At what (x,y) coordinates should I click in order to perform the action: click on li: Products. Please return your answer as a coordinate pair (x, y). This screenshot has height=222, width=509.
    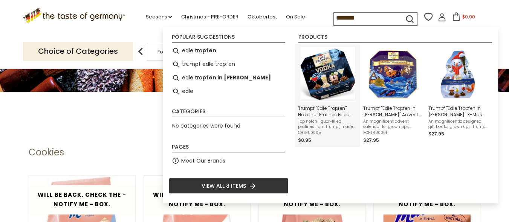
    Looking at the image, I should click on (395, 38).